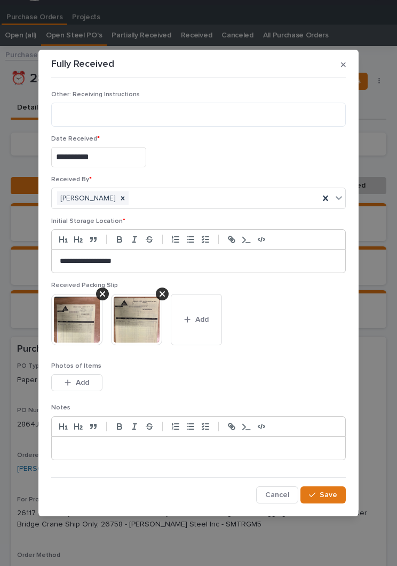 The image size is (397, 566). What do you see at coordinates (277, 495) in the screenshot?
I see `button: Cancel` at bounding box center [277, 495].